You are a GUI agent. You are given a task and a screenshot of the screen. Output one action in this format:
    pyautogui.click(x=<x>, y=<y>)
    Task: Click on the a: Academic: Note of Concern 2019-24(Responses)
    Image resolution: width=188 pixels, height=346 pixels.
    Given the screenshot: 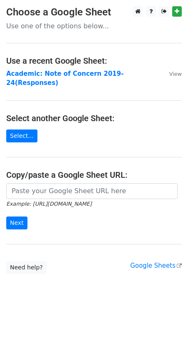 What is the action you would take?
    pyautogui.click(x=65, y=78)
    